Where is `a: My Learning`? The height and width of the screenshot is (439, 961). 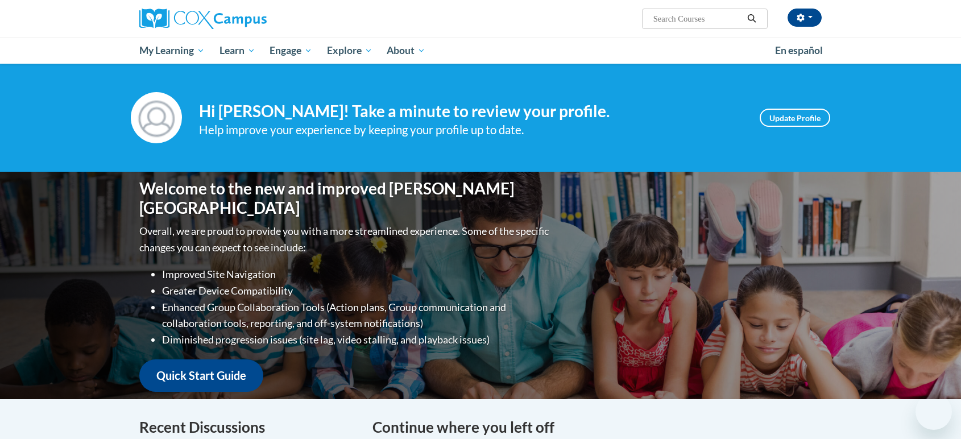
a: My Learning is located at coordinates (172, 51).